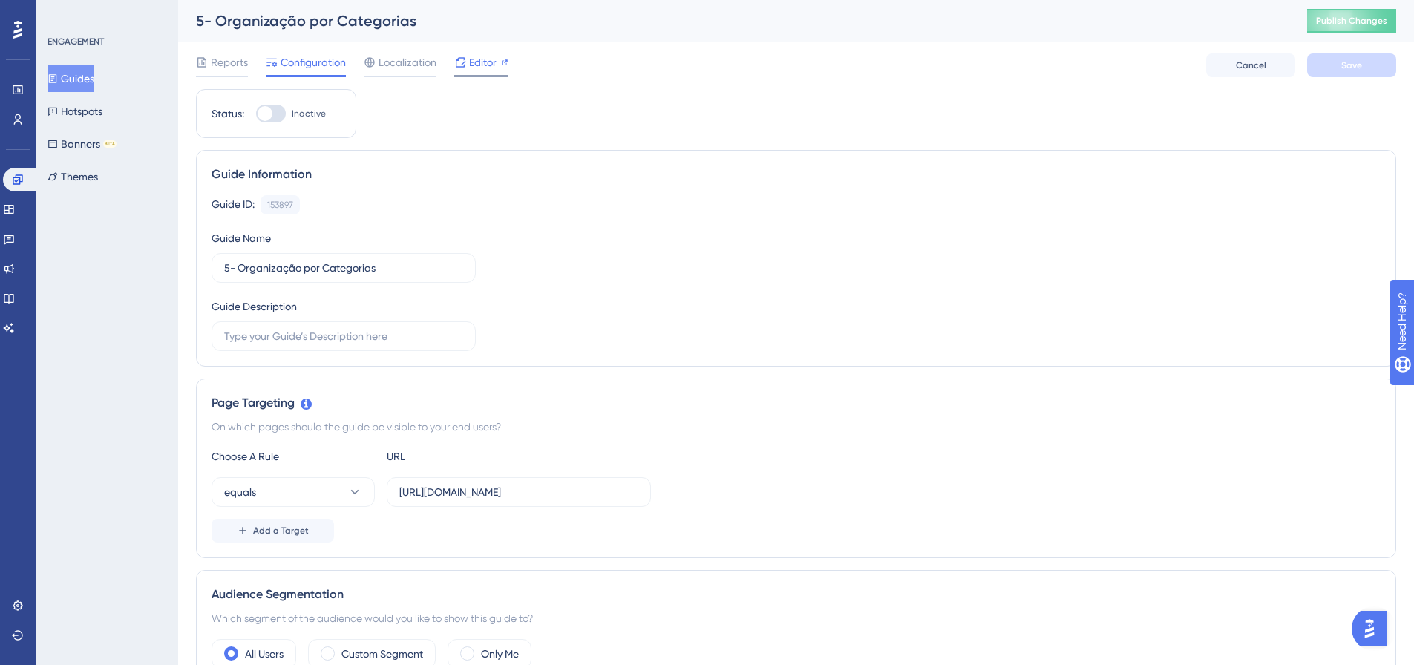  Describe the element at coordinates (344, 268) in the screenshot. I see `input: Type your Guide’s Name here` at that location.